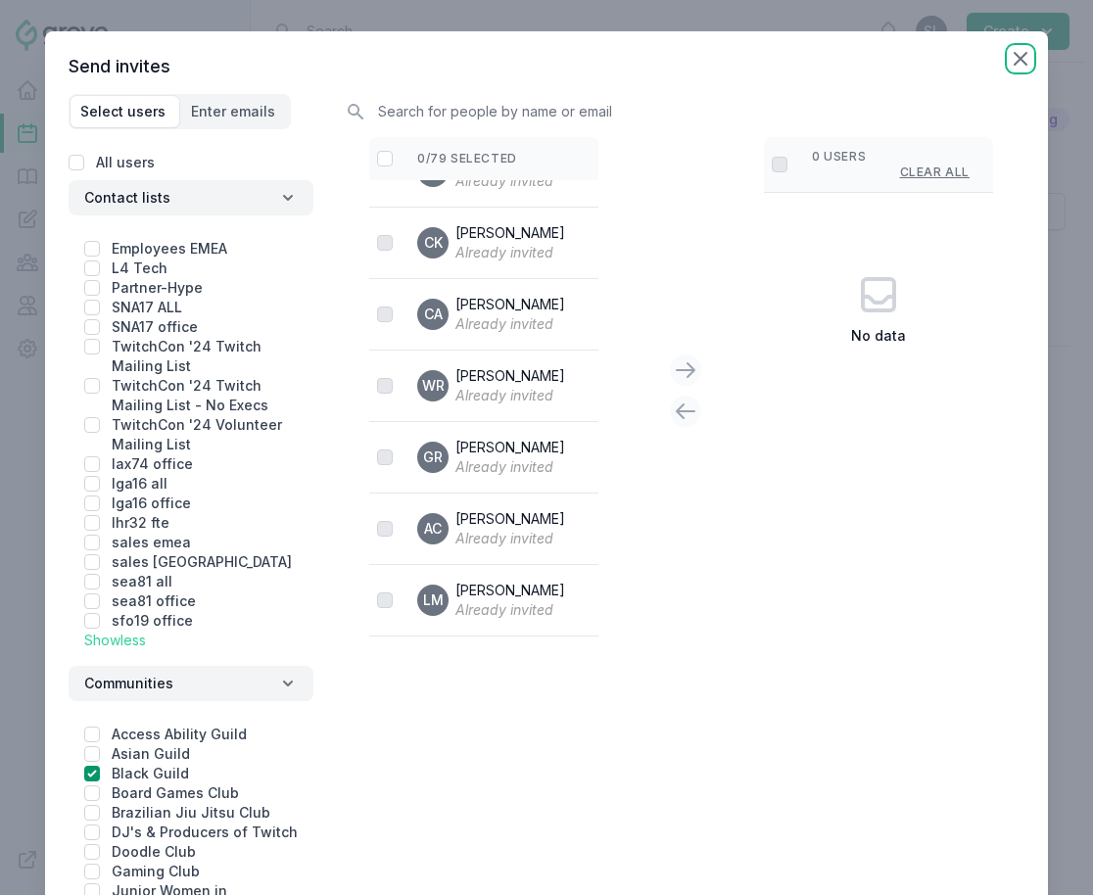 The width and height of the screenshot is (1093, 895). I want to click on label: sales emea, so click(151, 542).